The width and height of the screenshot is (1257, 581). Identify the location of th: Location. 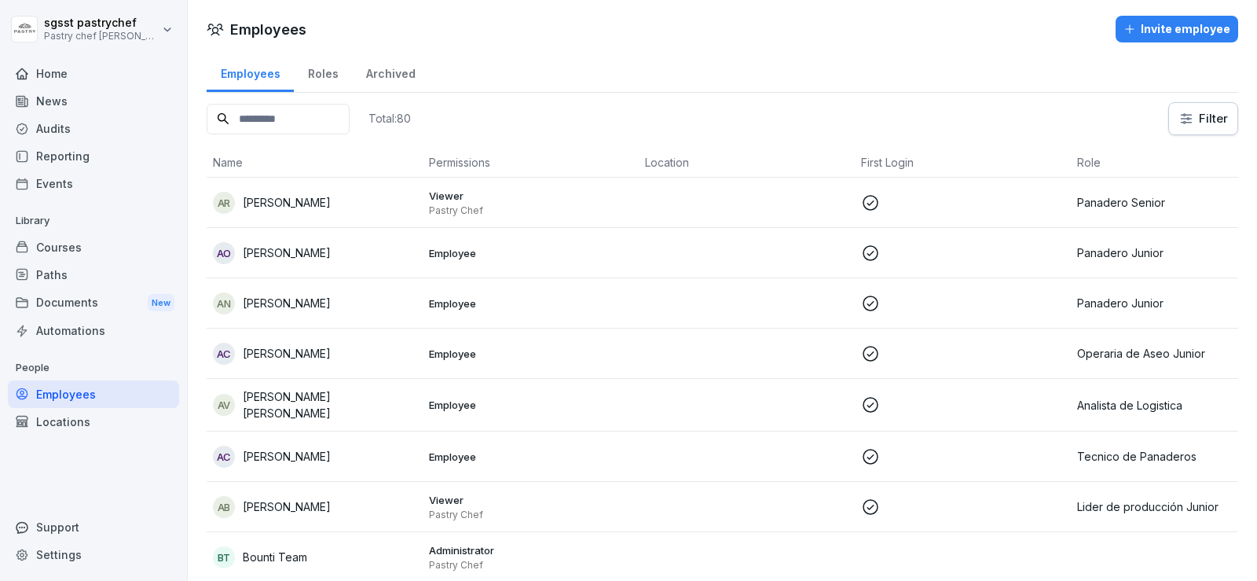
(746, 163).